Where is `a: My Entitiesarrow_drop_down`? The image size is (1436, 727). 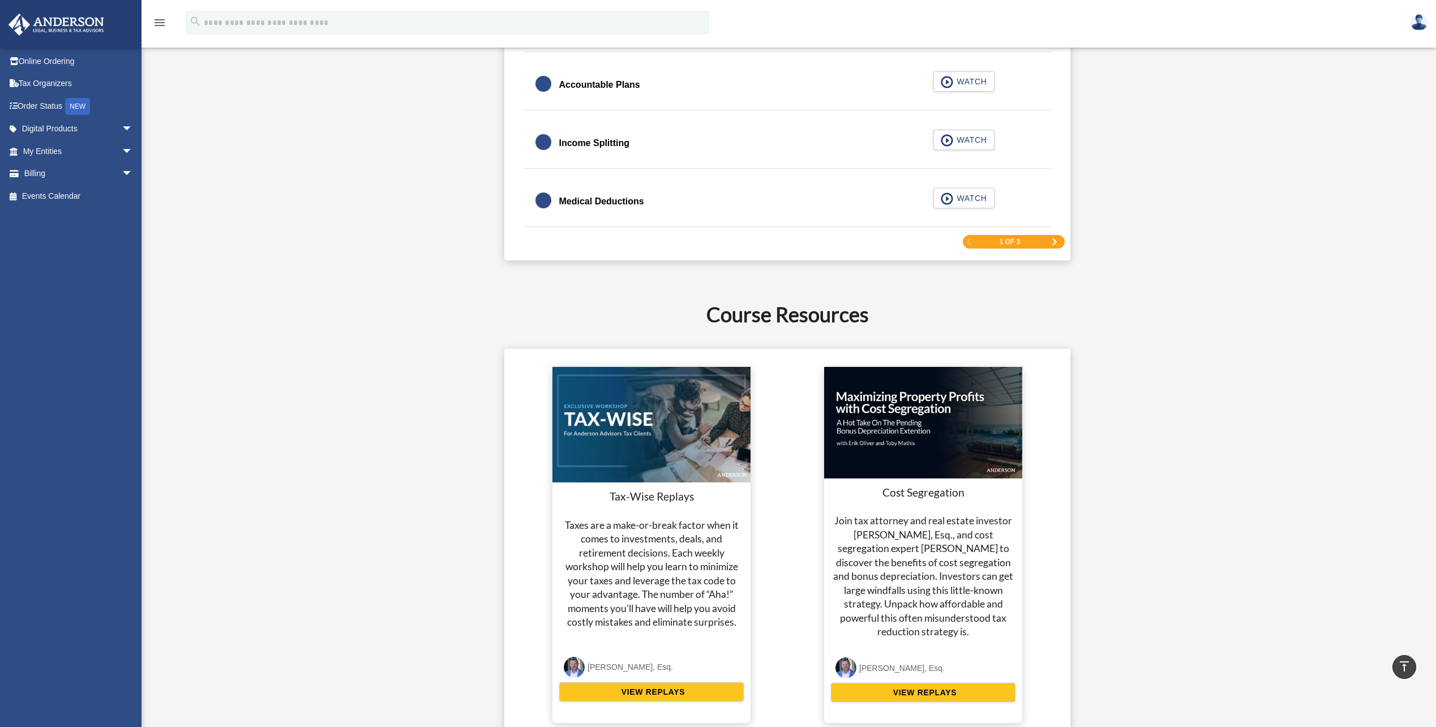 a: My Entitiesarrow_drop_down is located at coordinates (79, 151).